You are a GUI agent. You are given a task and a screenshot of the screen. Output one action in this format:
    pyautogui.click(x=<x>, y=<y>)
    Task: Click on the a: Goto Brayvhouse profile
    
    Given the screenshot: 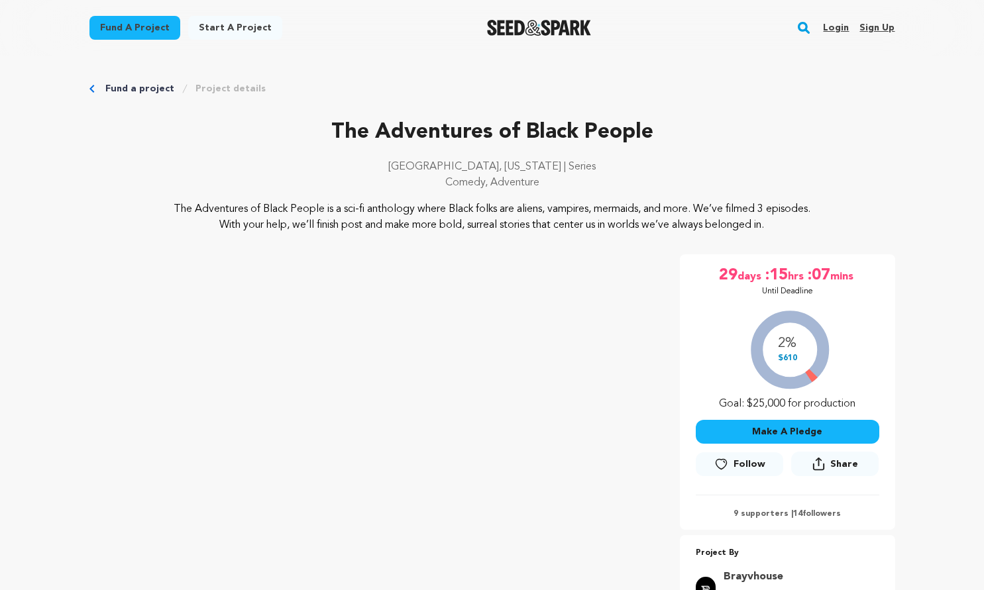 What is the action you would take?
    pyautogui.click(x=797, y=577)
    